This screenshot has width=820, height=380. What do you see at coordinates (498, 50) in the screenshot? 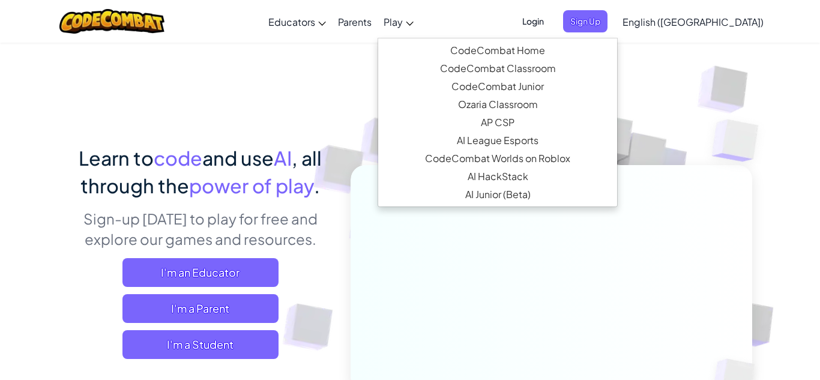
I see `a: CodeCombat HomeWith access to all 530 levels and exclusive features like pets, premium only items...` at bounding box center [498, 50].